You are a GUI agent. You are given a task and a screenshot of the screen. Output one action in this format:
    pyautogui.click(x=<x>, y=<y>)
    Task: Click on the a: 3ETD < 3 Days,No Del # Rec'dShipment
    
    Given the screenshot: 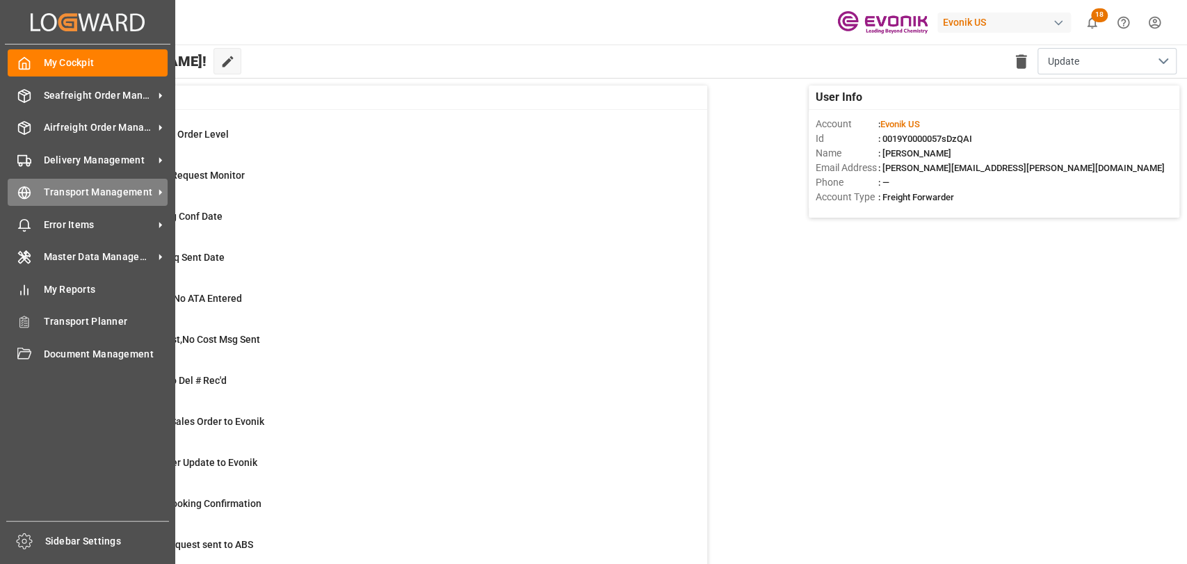 What is the action you would take?
    pyautogui.click(x=380, y=388)
    